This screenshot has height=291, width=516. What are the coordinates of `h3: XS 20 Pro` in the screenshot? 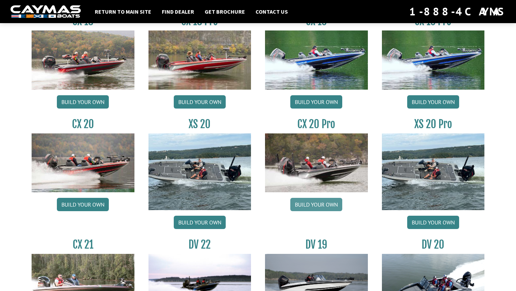 It's located at (433, 124).